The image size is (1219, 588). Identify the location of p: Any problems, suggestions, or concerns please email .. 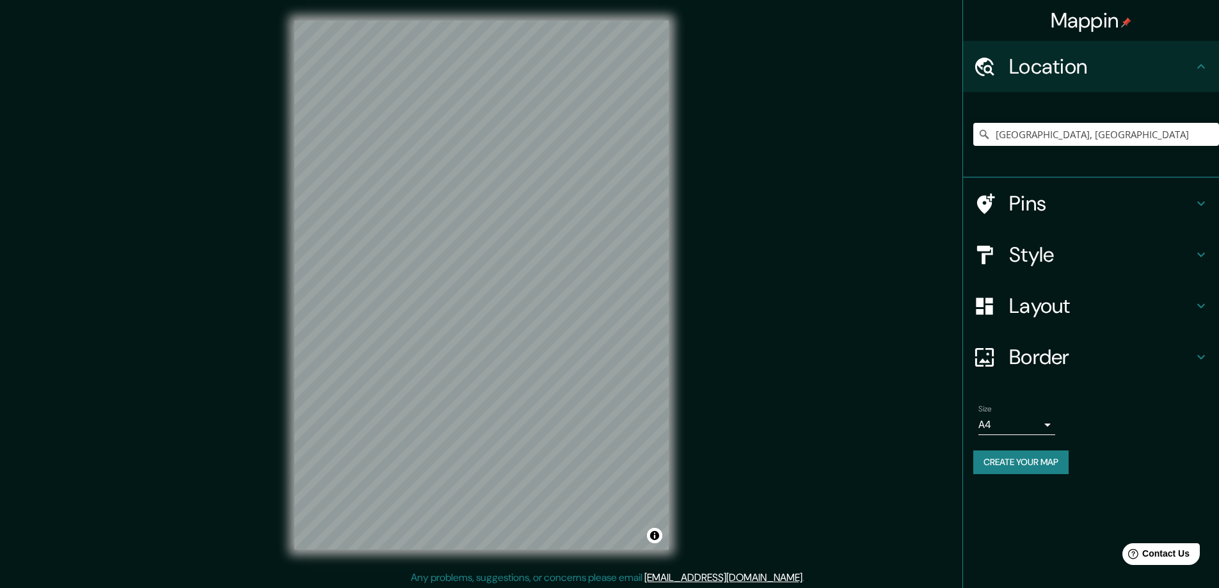
(607, 578).